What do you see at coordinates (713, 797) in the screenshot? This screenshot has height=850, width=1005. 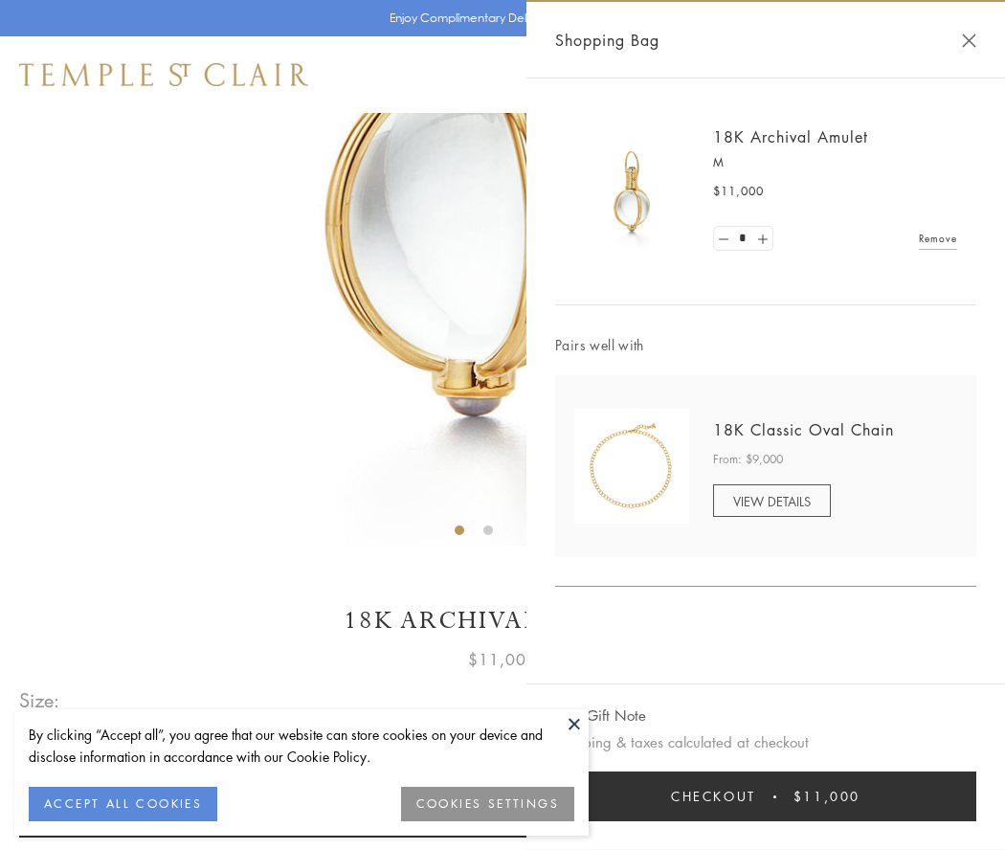 I see `span: Checkout` at bounding box center [713, 797].